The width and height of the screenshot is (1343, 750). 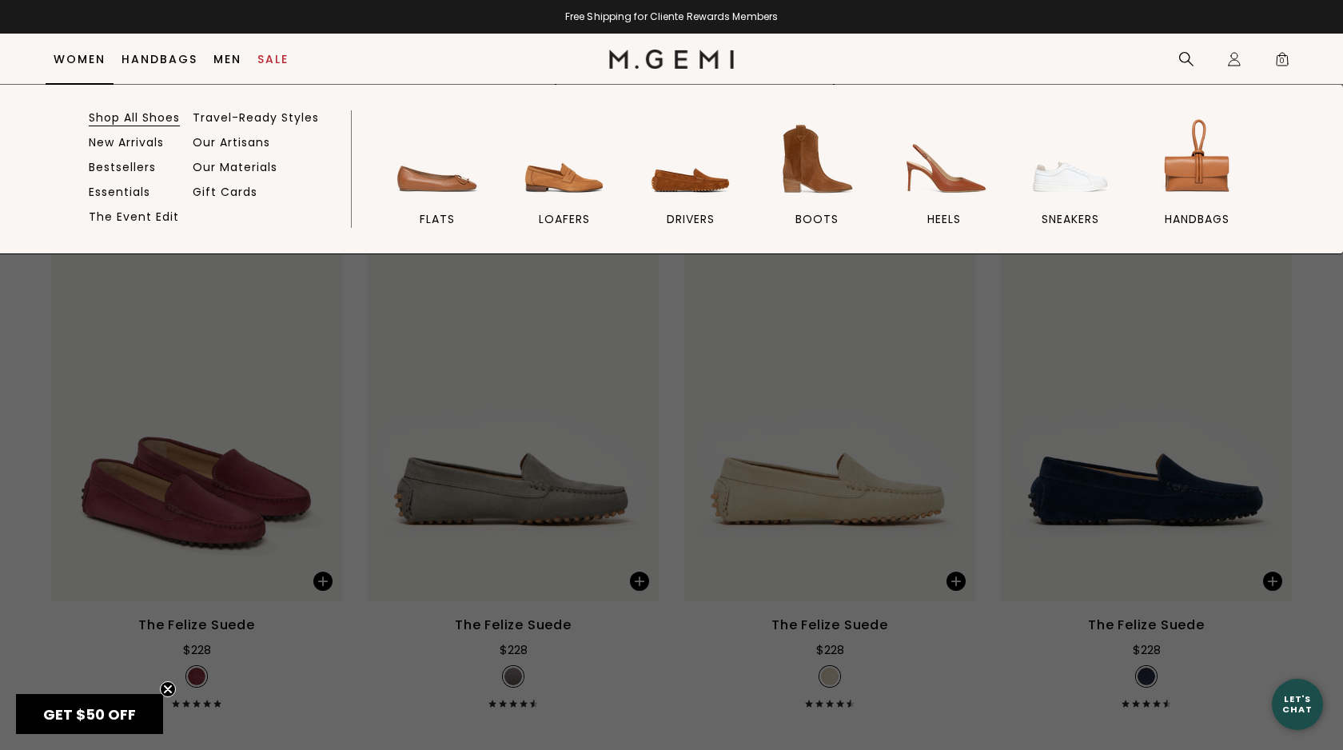 What do you see at coordinates (256, 118) in the screenshot?
I see `a: Travel-Ready Styles` at bounding box center [256, 118].